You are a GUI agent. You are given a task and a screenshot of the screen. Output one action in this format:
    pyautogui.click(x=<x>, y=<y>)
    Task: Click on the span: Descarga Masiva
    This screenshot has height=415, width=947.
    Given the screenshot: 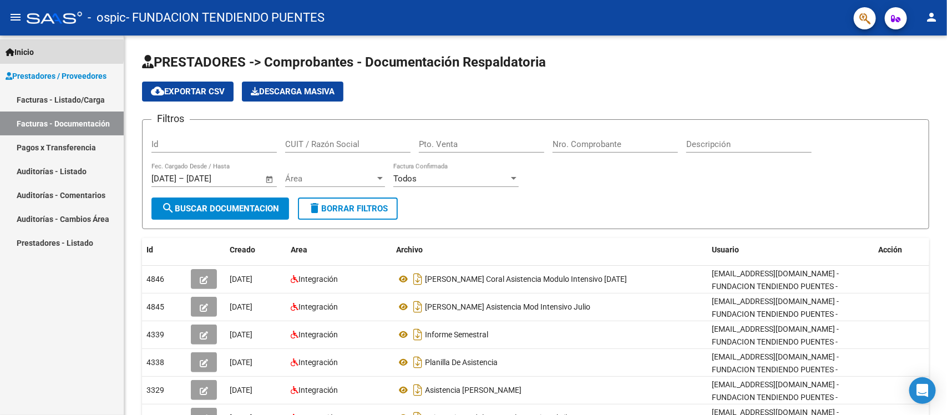 What is the action you would take?
    pyautogui.click(x=293, y=92)
    